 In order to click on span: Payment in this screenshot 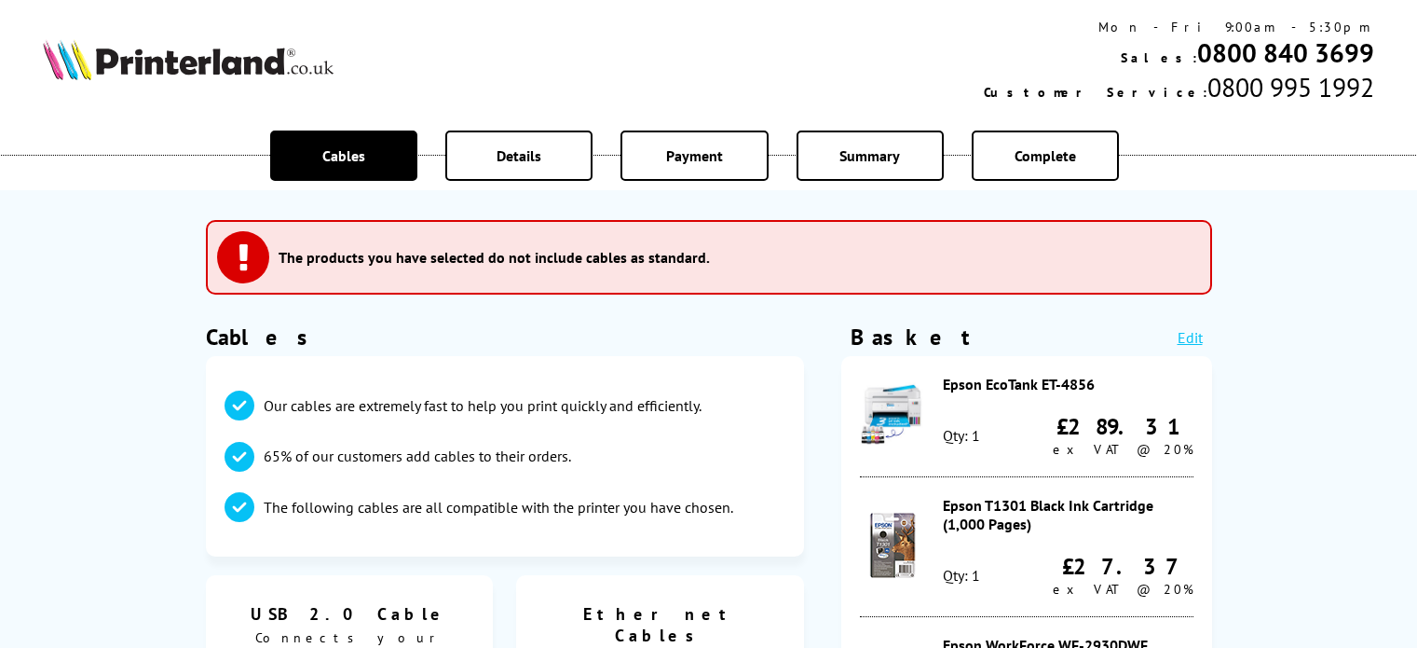, I will do `click(694, 156)`.